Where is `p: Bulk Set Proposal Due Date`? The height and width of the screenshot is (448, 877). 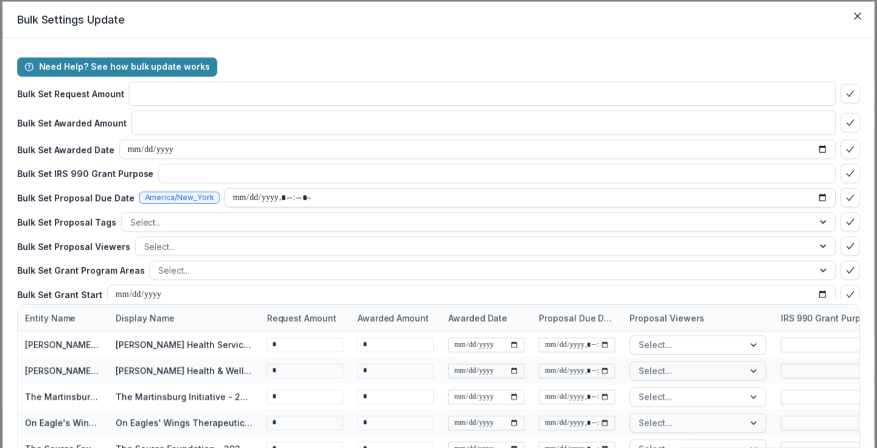
p: Bulk Set Proposal Due Date is located at coordinates (75, 197).